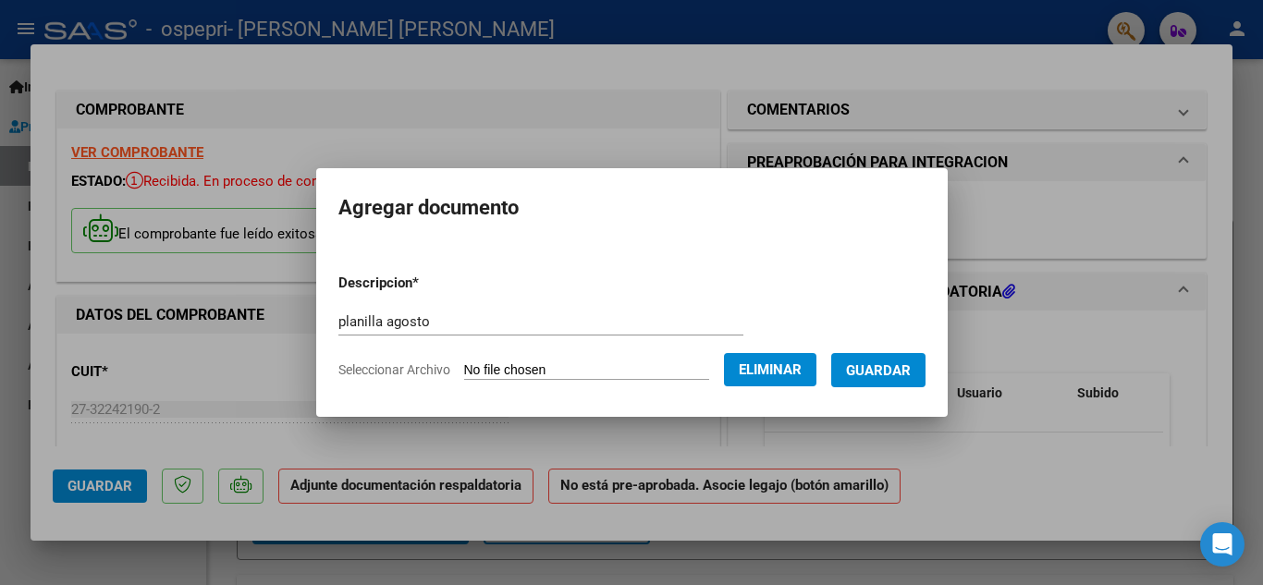 This screenshot has width=1263, height=585. I want to click on button: Guardar, so click(878, 370).